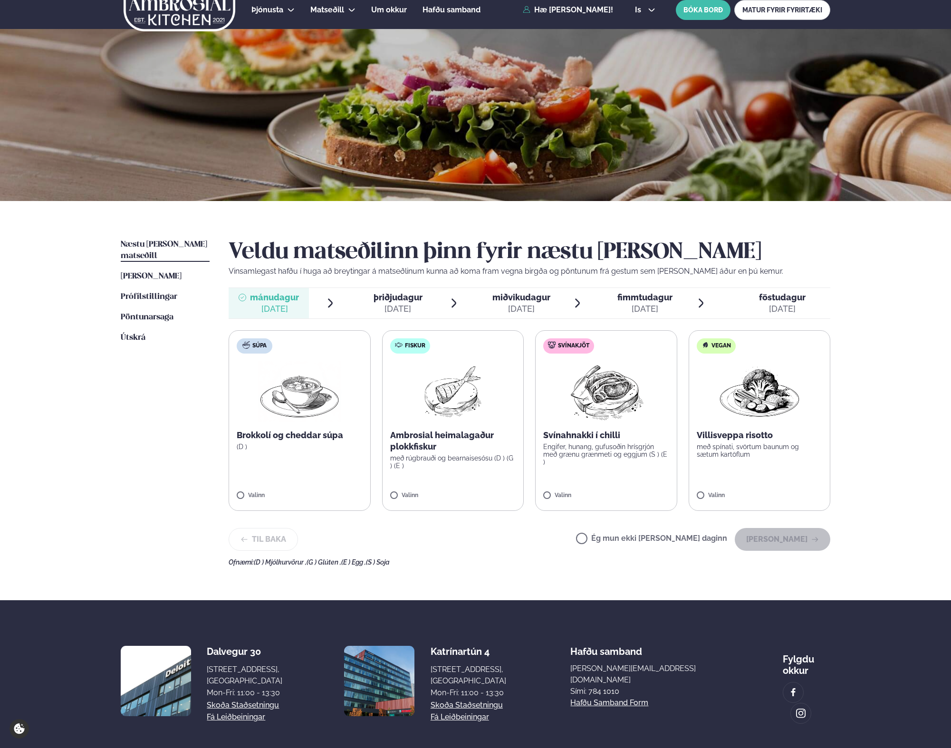  I want to click on img: soup.svg, so click(246, 345).